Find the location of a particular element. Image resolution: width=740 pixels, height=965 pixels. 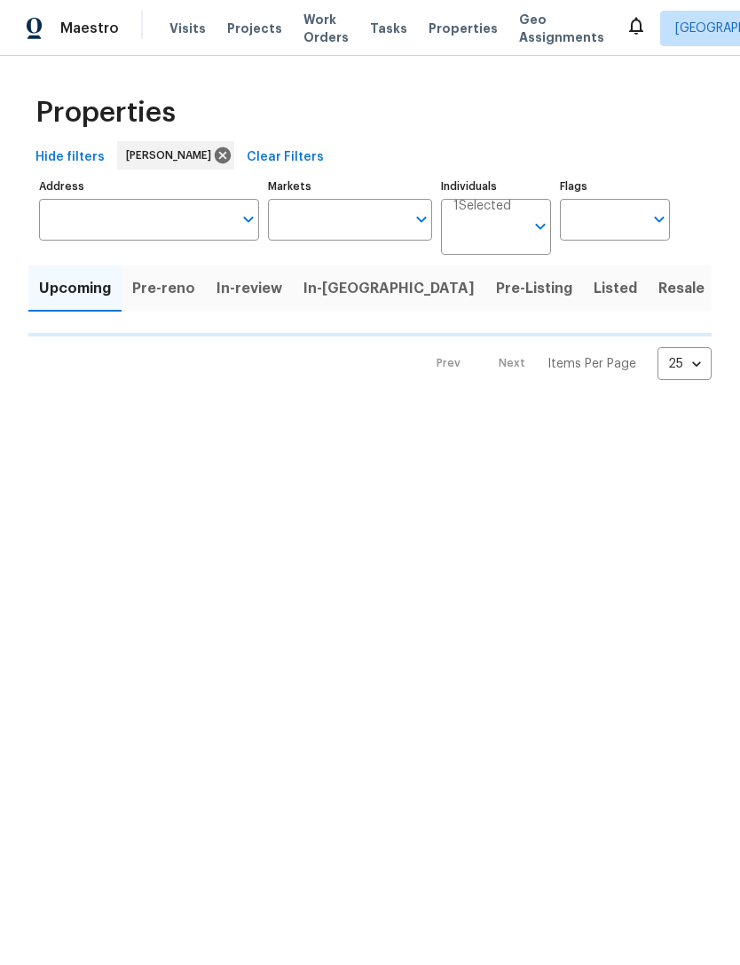

p: Items Per Page is located at coordinates (592, 364).